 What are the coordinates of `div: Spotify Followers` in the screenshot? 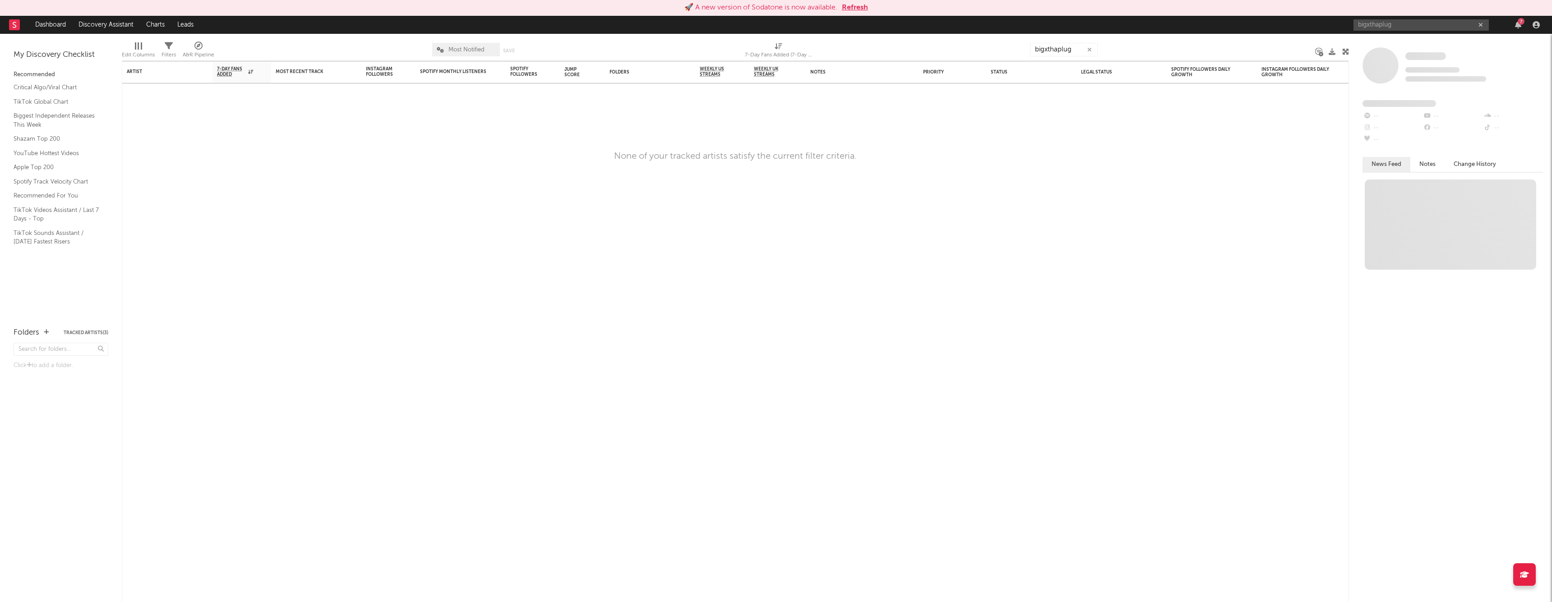 It's located at (526, 72).